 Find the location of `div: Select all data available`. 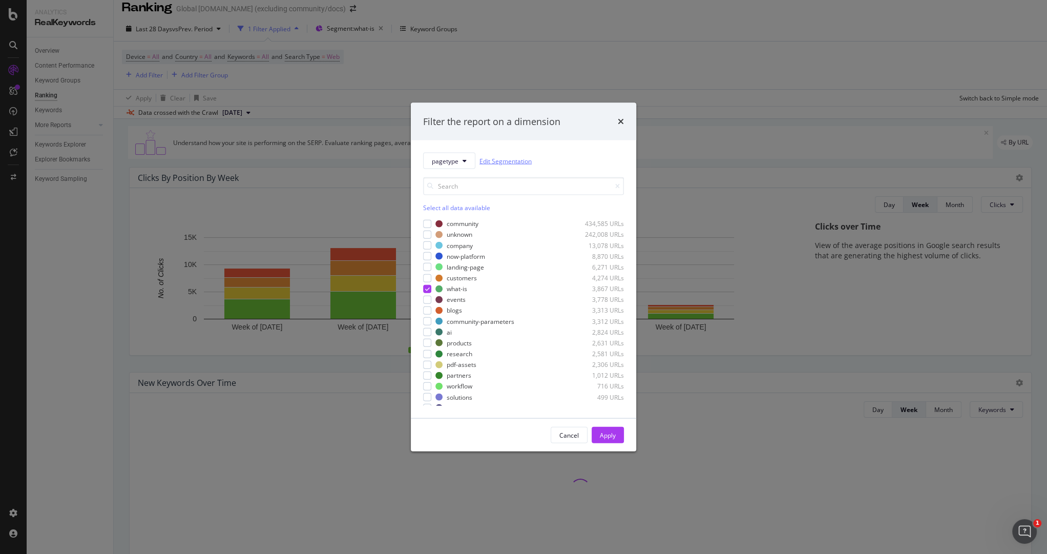

div: Select all data available is located at coordinates (523, 207).